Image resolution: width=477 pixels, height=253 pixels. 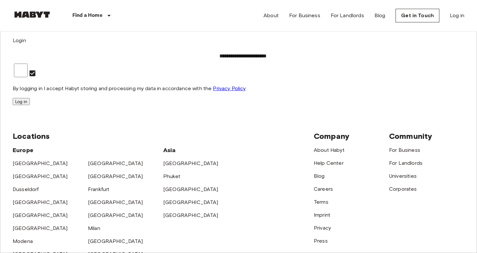 What do you see at coordinates (322, 215) in the screenshot?
I see `a: Imprint` at bounding box center [322, 215].